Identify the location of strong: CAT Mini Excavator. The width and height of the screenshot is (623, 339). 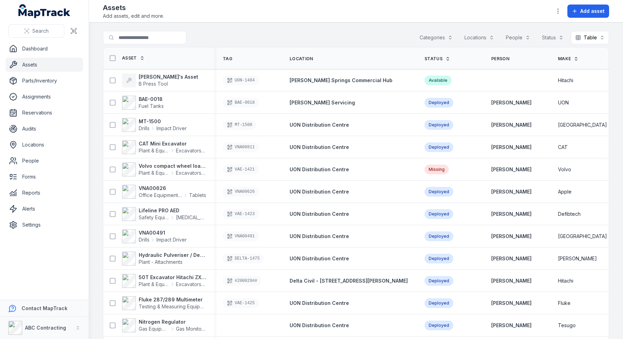
(173, 144).